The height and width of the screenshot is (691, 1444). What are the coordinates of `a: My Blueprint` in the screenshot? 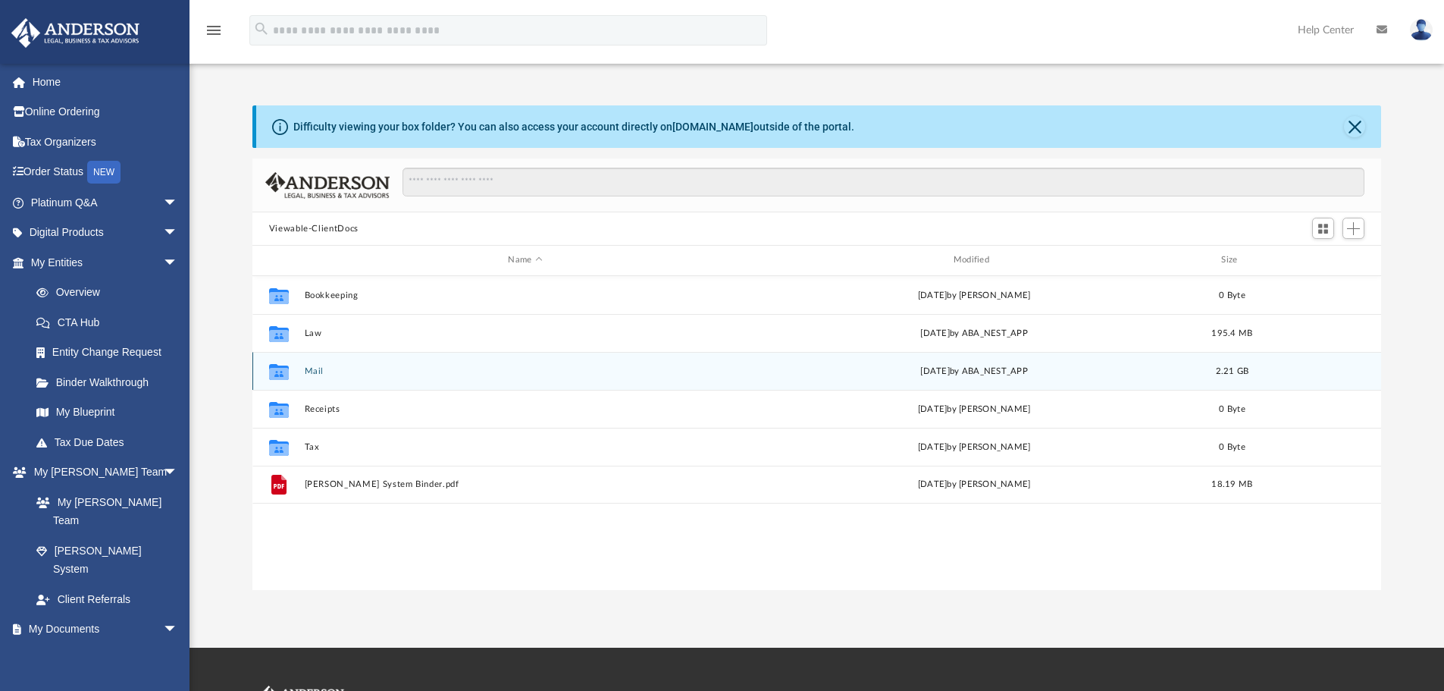 It's located at (107, 412).